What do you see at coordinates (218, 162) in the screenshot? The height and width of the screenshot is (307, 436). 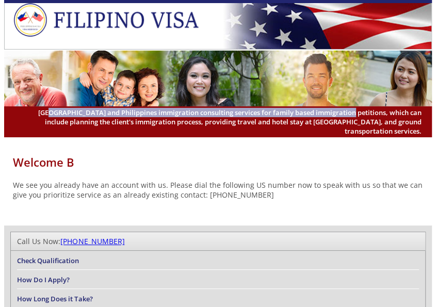 I see `h1: Welcome B` at bounding box center [218, 162].